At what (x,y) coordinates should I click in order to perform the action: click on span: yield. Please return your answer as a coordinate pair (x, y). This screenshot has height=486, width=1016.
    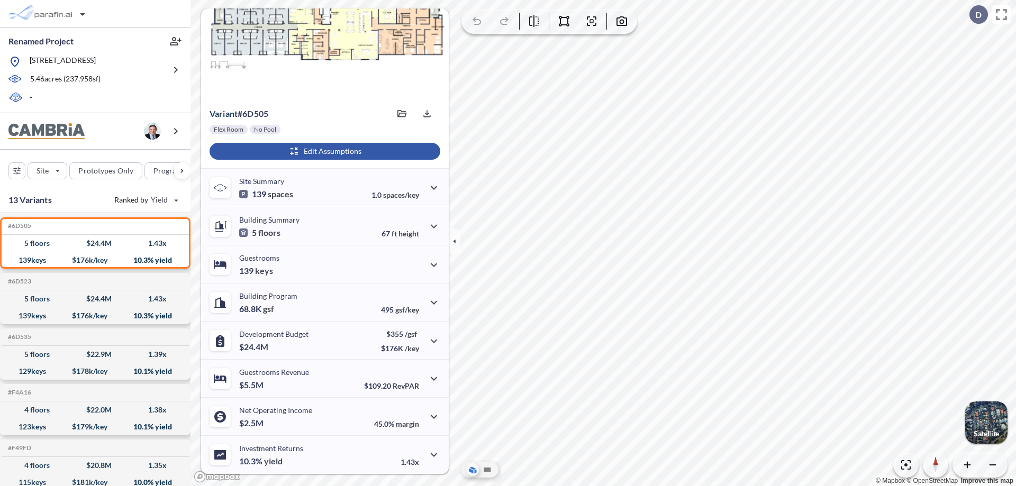
    Looking at the image, I should click on (273, 461).